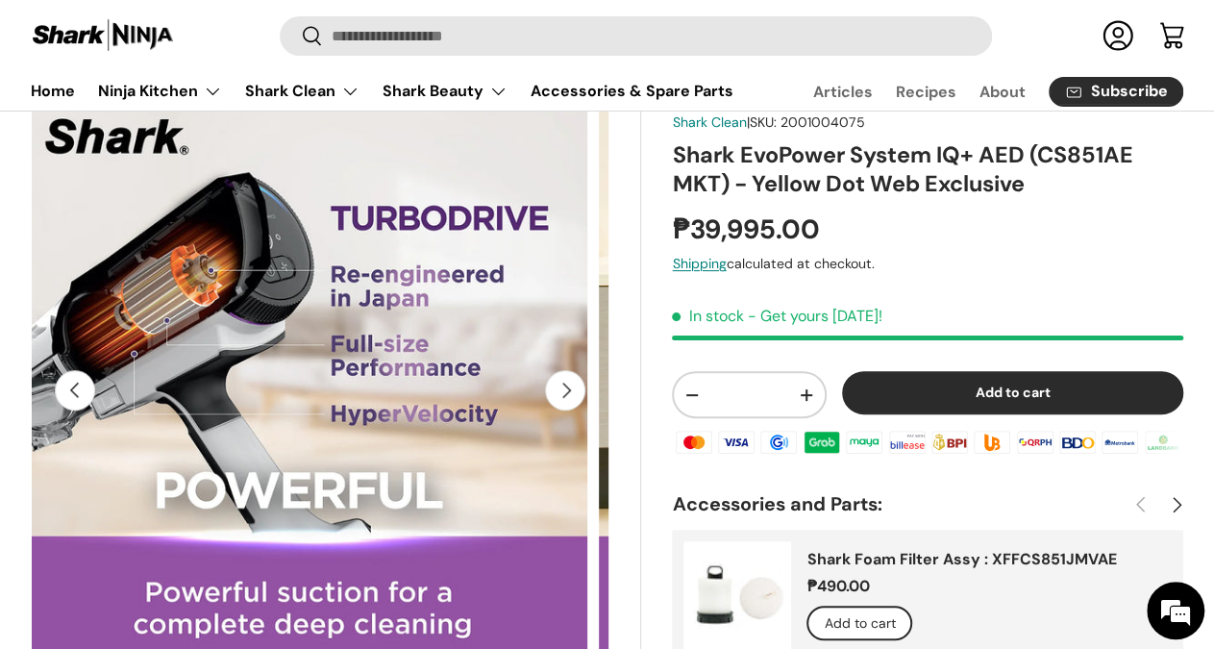 This screenshot has height=649, width=1214. What do you see at coordinates (1120, 442) in the screenshot?
I see `img: metrobank` at bounding box center [1120, 442].